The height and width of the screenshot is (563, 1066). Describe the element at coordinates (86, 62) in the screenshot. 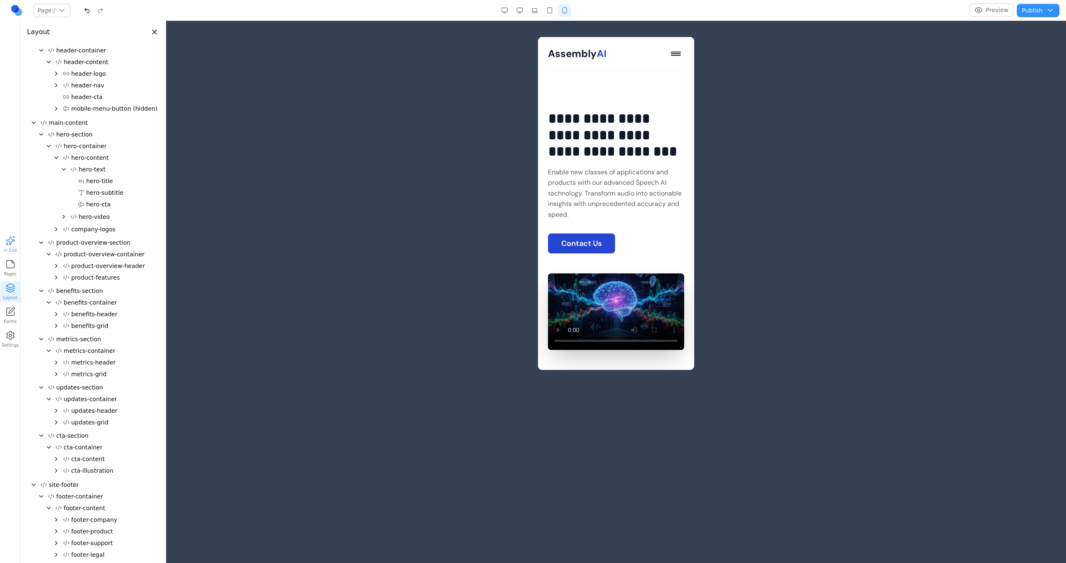

I see `span: header-content` at that location.